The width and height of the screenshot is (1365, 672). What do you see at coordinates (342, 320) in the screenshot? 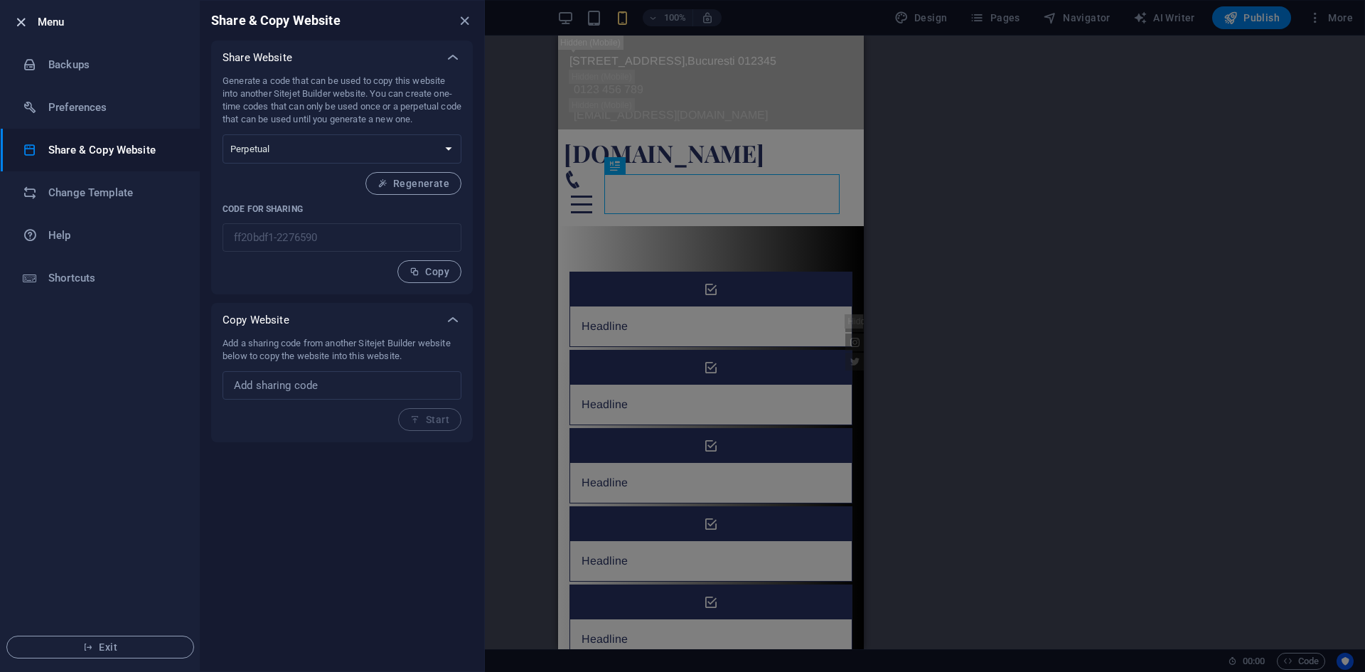
I see `div: Copy Website` at bounding box center [342, 320].